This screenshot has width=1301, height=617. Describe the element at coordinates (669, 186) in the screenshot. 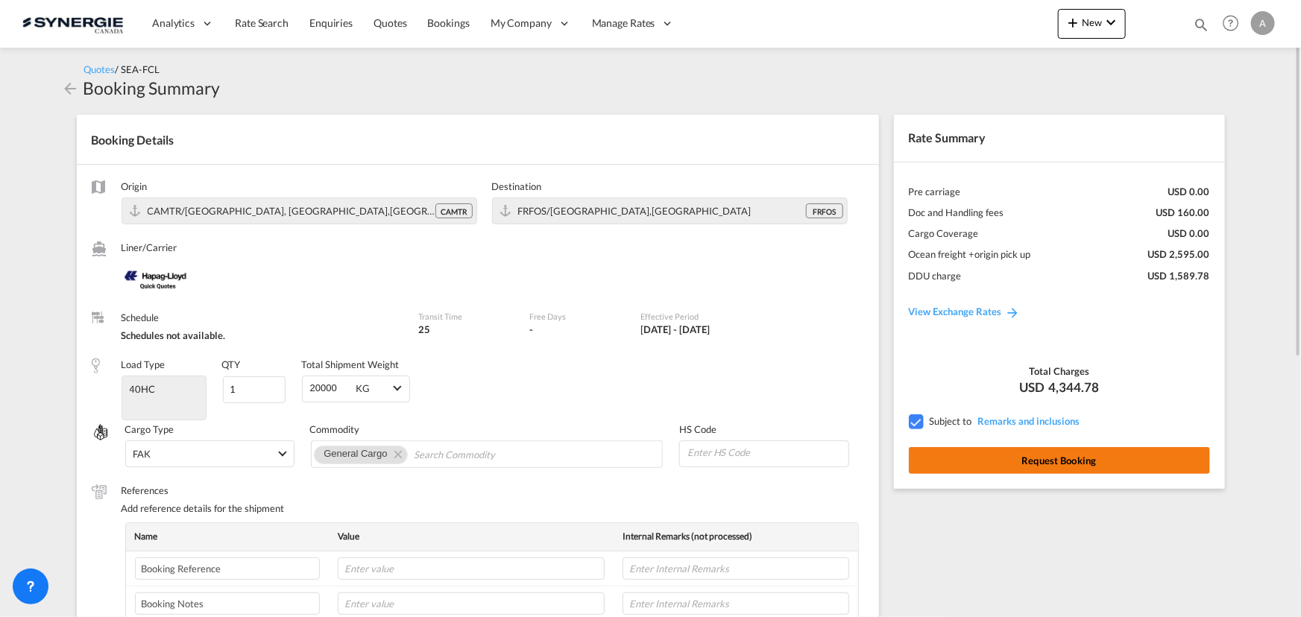

I see `label: Destination` at that location.